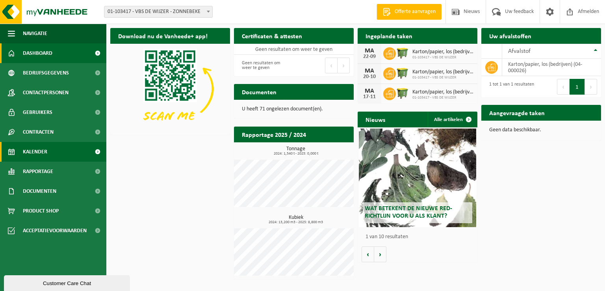 This screenshot has height=291, width=605. Describe the element at coordinates (158, 12) in the screenshot. I see `span: 01-103417 - VBS DE WIJZER - ZONNEBEKE` at that location.